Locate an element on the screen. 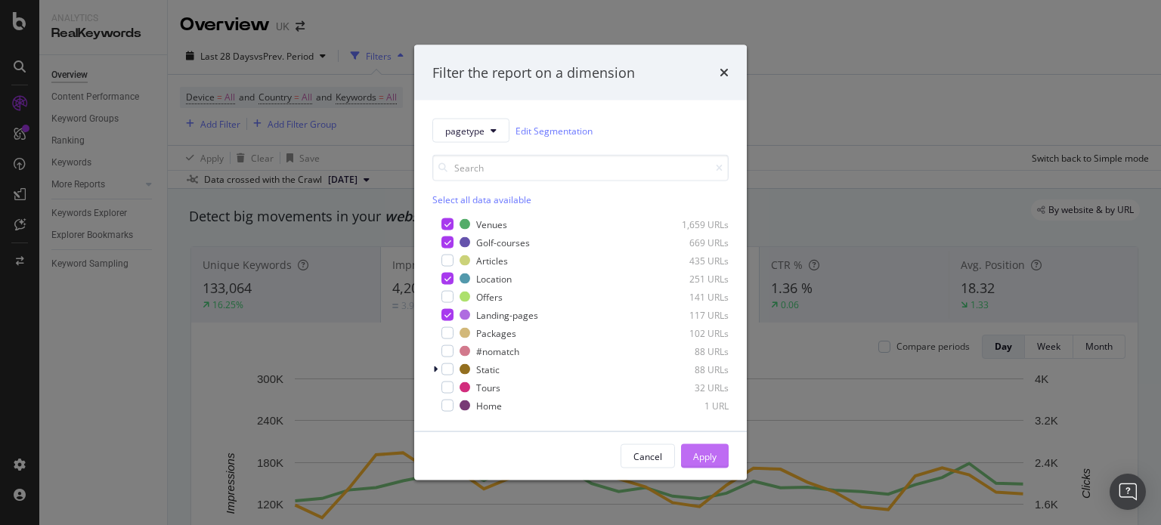  div: 1 URL is located at coordinates (691, 405).